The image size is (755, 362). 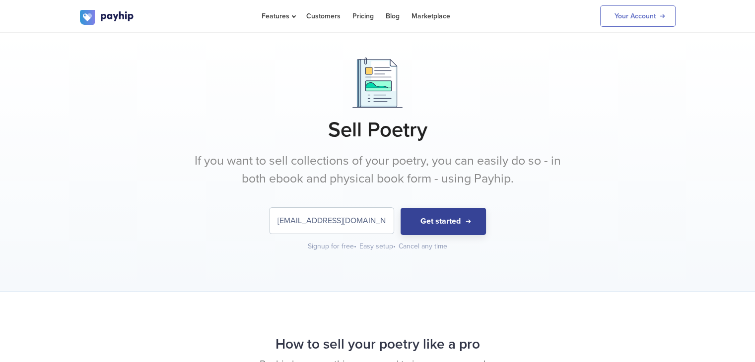 I want to click on a: Your Account, so click(x=638, y=16).